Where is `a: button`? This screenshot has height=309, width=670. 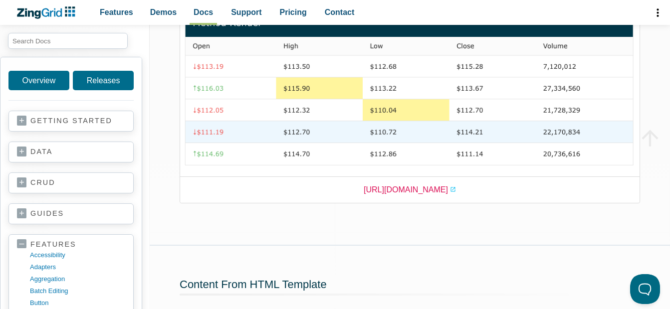
a: button is located at coordinates (77, 303).